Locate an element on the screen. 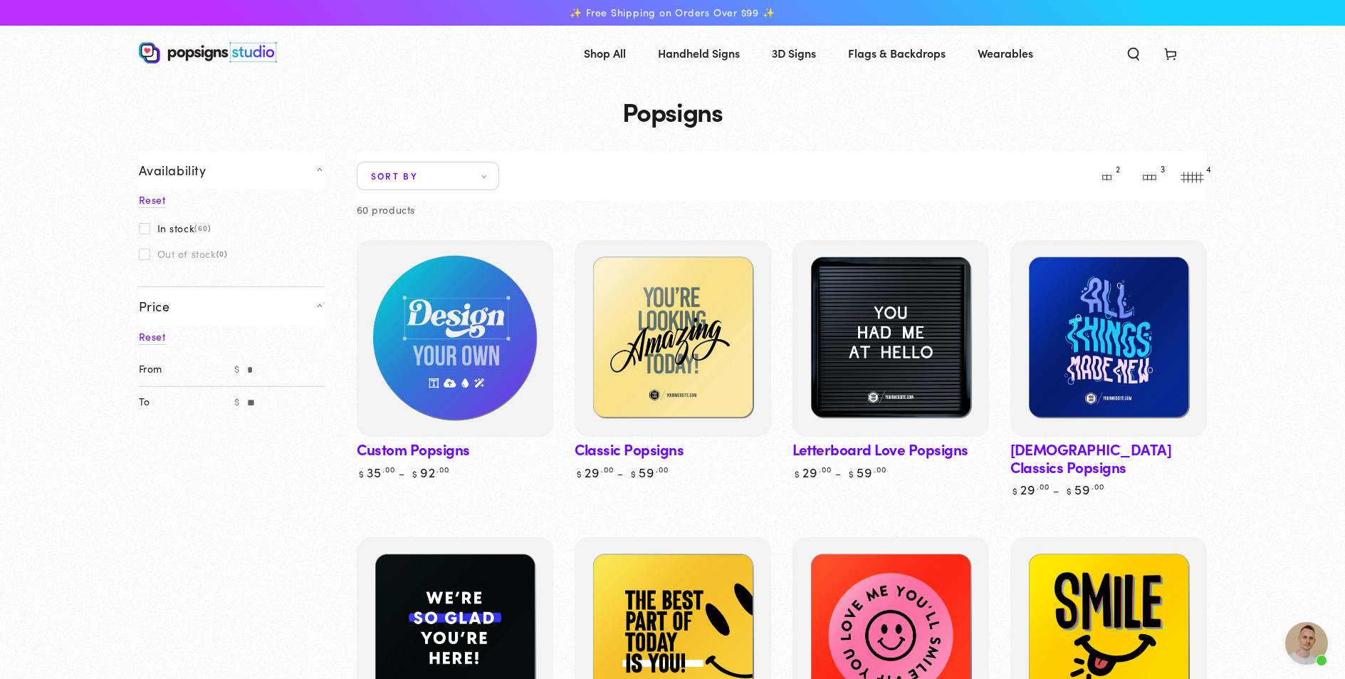 The width and height of the screenshot is (1345, 679). summary: Sort by is located at coordinates (428, 176).